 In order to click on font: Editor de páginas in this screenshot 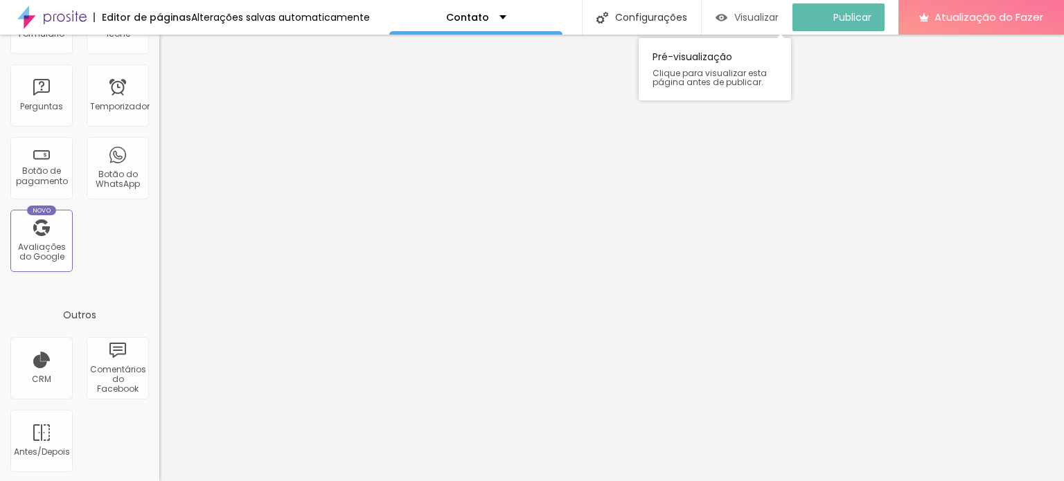, I will do `click(146, 17)`.